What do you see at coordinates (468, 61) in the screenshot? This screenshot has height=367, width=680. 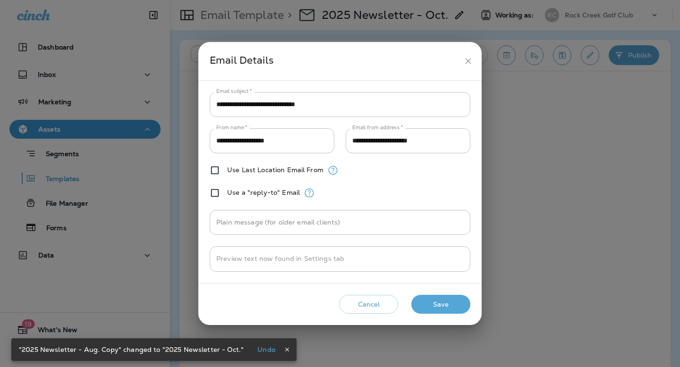 I see `button: close` at bounding box center [468, 61].